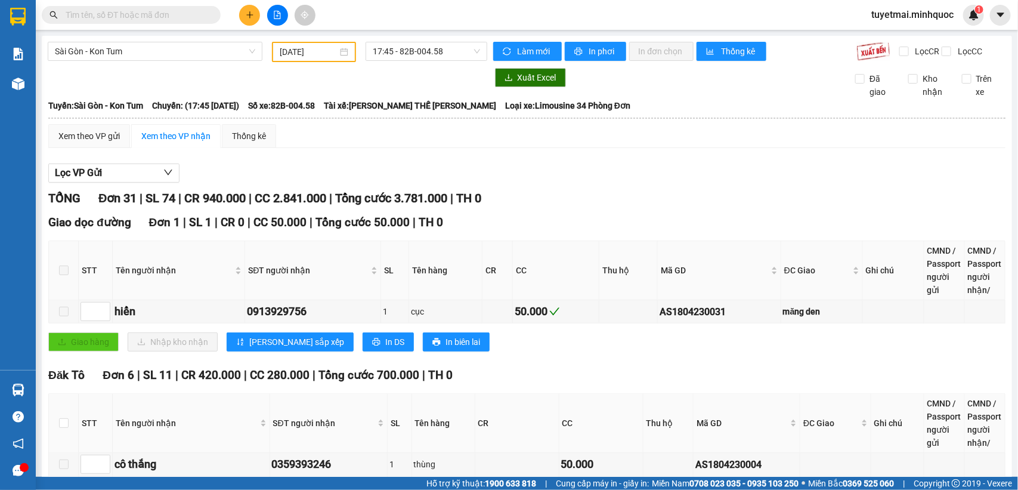 This screenshot has height=490, width=1018. I want to click on button: caret-down, so click(1000, 15).